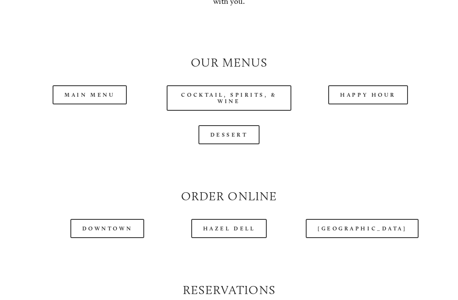  Describe the element at coordinates (229, 196) in the screenshot. I see `h2: Order Online` at that location.